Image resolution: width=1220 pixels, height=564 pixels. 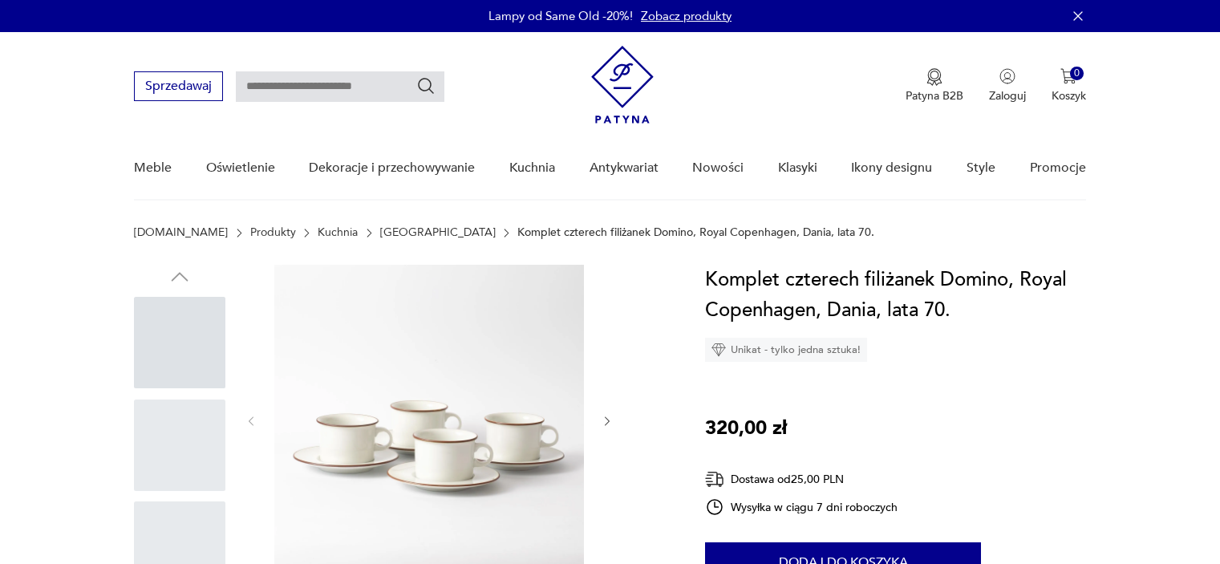 I want to click on p: Koszyk, so click(x=1069, y=95).